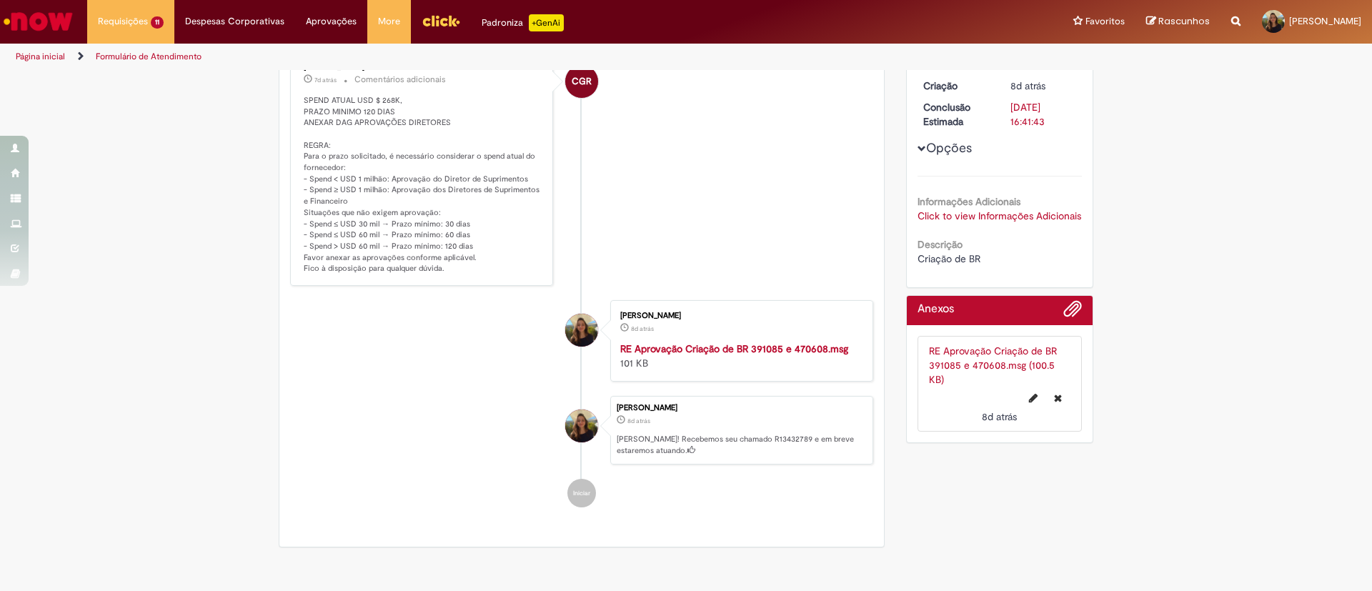 Image resolution: width=1372 pixels, height=591 pixels. I want to click on a: Rascunhos, so click(1178, 21).